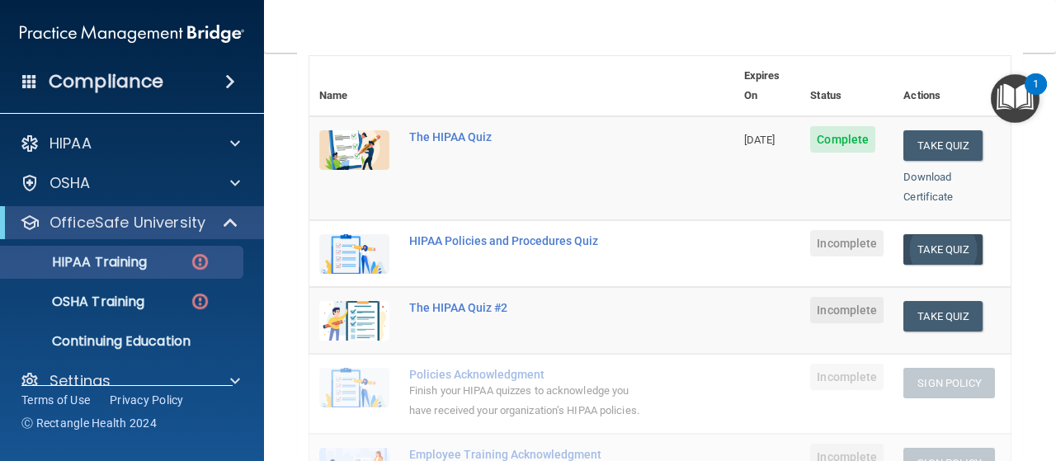  Describe the element at coordinates (147, 400) in the screenshot. I see `a: Privacy Policy` at that location.